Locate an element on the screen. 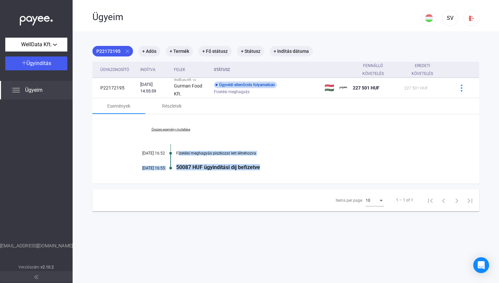 The height and width of the screenshot is (283, 499). div: Fizetési meghagyás piszkozat lett létrehozva is located at coordinates (311, 153).